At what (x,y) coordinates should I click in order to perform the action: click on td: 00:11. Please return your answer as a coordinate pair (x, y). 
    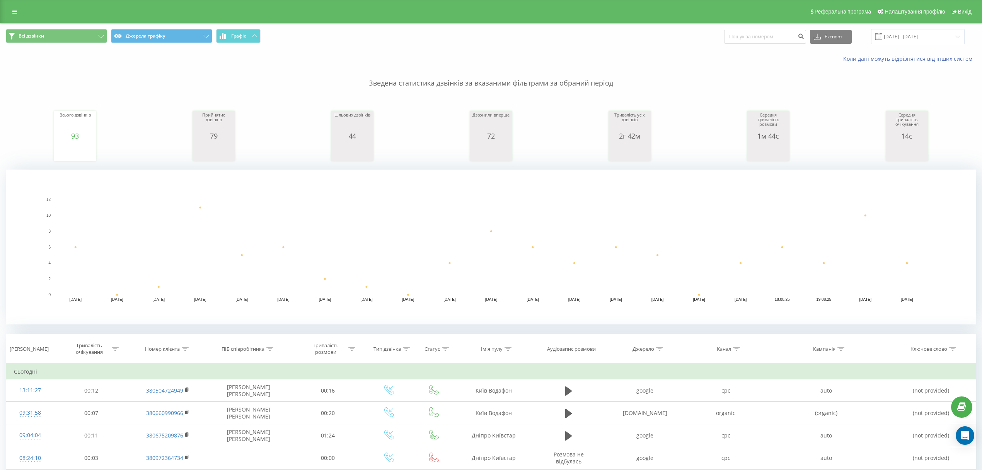
    Looking at the image, I should click on (91, 435).